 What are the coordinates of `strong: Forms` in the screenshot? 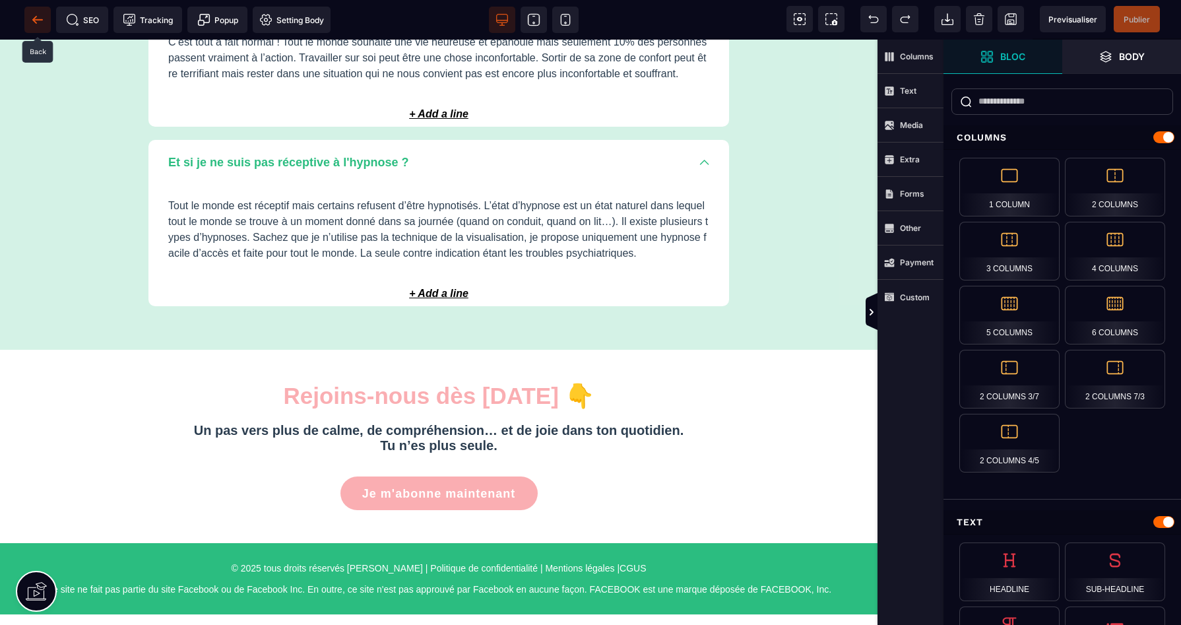 It's located at (912, 193).